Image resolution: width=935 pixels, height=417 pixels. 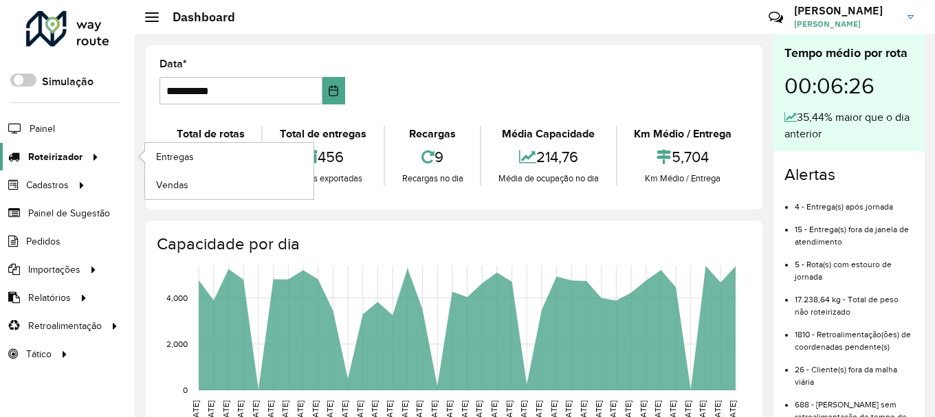 I want to click on button: Choose Date, so click(x=333, y=91).